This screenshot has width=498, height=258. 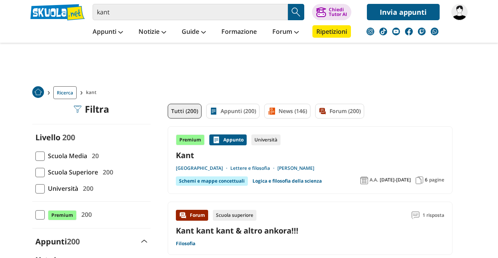 I want to click on img: Forum filtro contenuto, so click(x=323, y=111).